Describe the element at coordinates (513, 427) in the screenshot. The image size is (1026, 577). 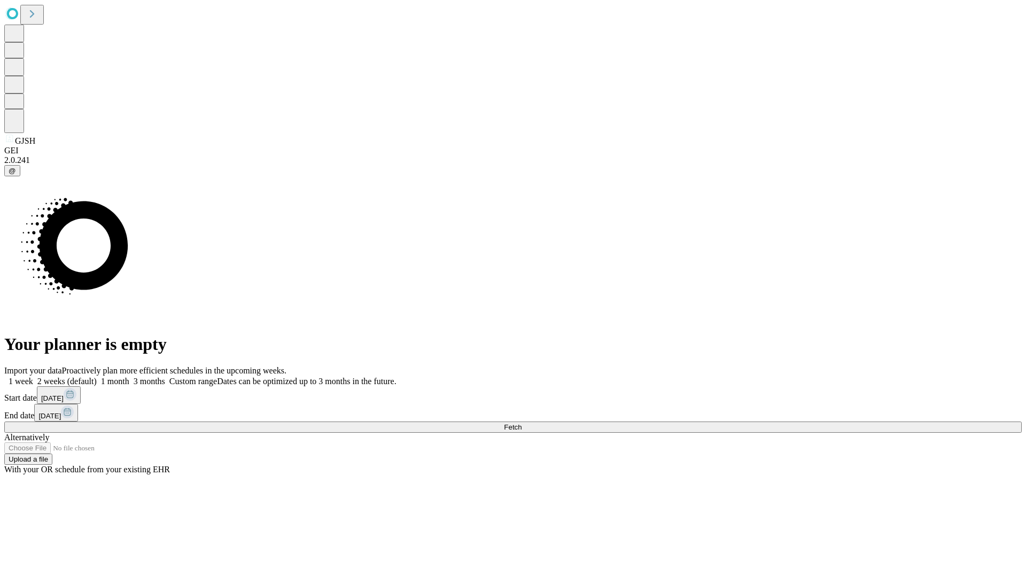
I see `span: Fetch` at that location.